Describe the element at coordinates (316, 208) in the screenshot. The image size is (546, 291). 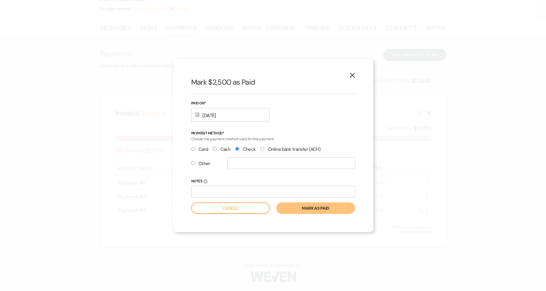
I see `button: Mark as paid` at that location.